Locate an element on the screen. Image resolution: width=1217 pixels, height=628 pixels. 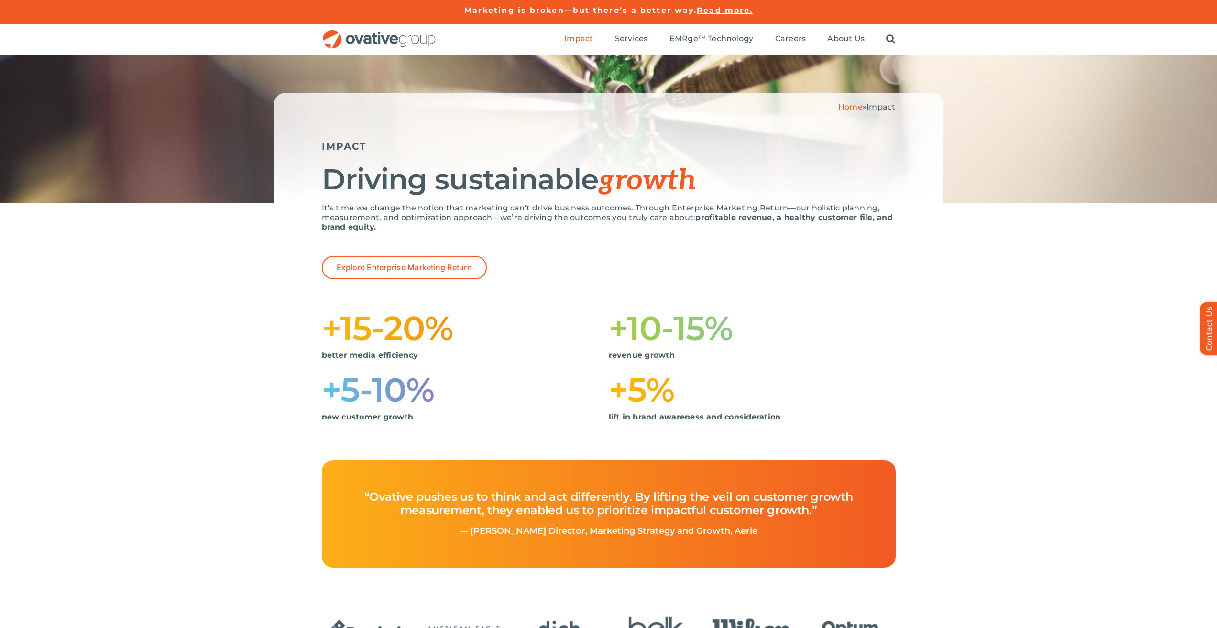
a: Careers is located at coordinates (791, 39).